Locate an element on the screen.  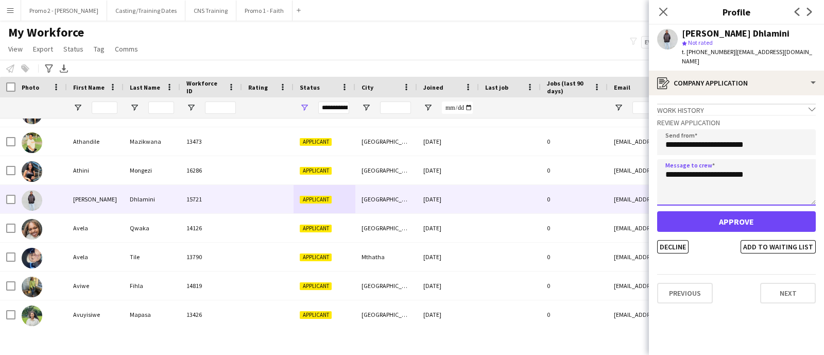
div: Mazikwana is located at coordinates (152, 141).